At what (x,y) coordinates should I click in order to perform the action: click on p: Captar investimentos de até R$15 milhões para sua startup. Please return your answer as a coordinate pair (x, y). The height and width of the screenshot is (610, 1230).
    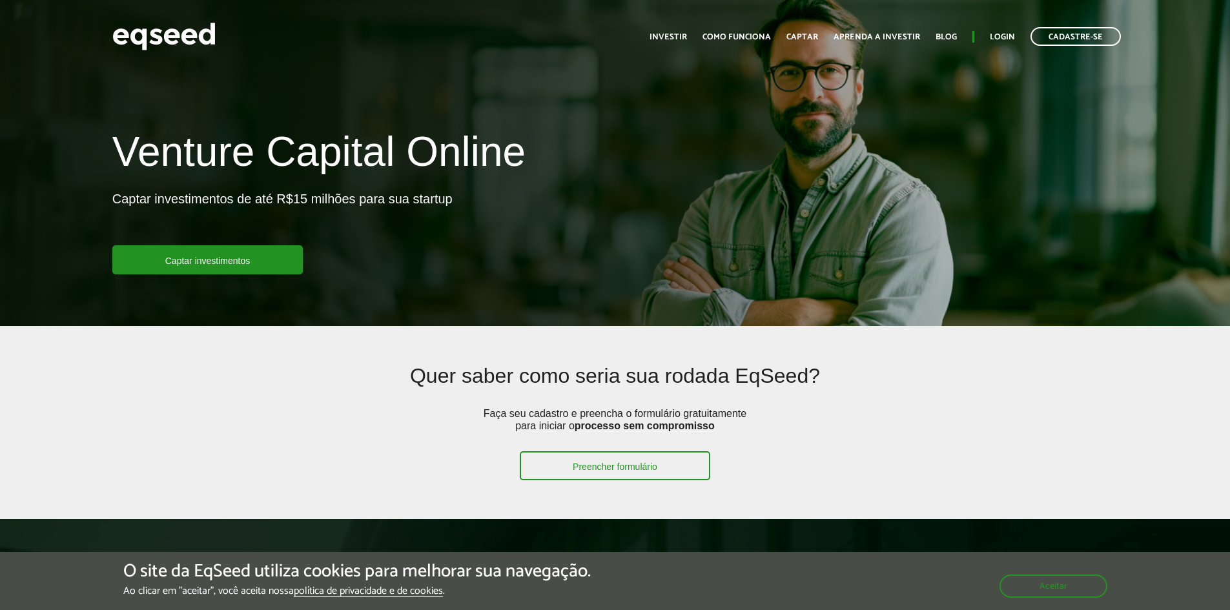
    Looking at the image, I should click on (282, 218).